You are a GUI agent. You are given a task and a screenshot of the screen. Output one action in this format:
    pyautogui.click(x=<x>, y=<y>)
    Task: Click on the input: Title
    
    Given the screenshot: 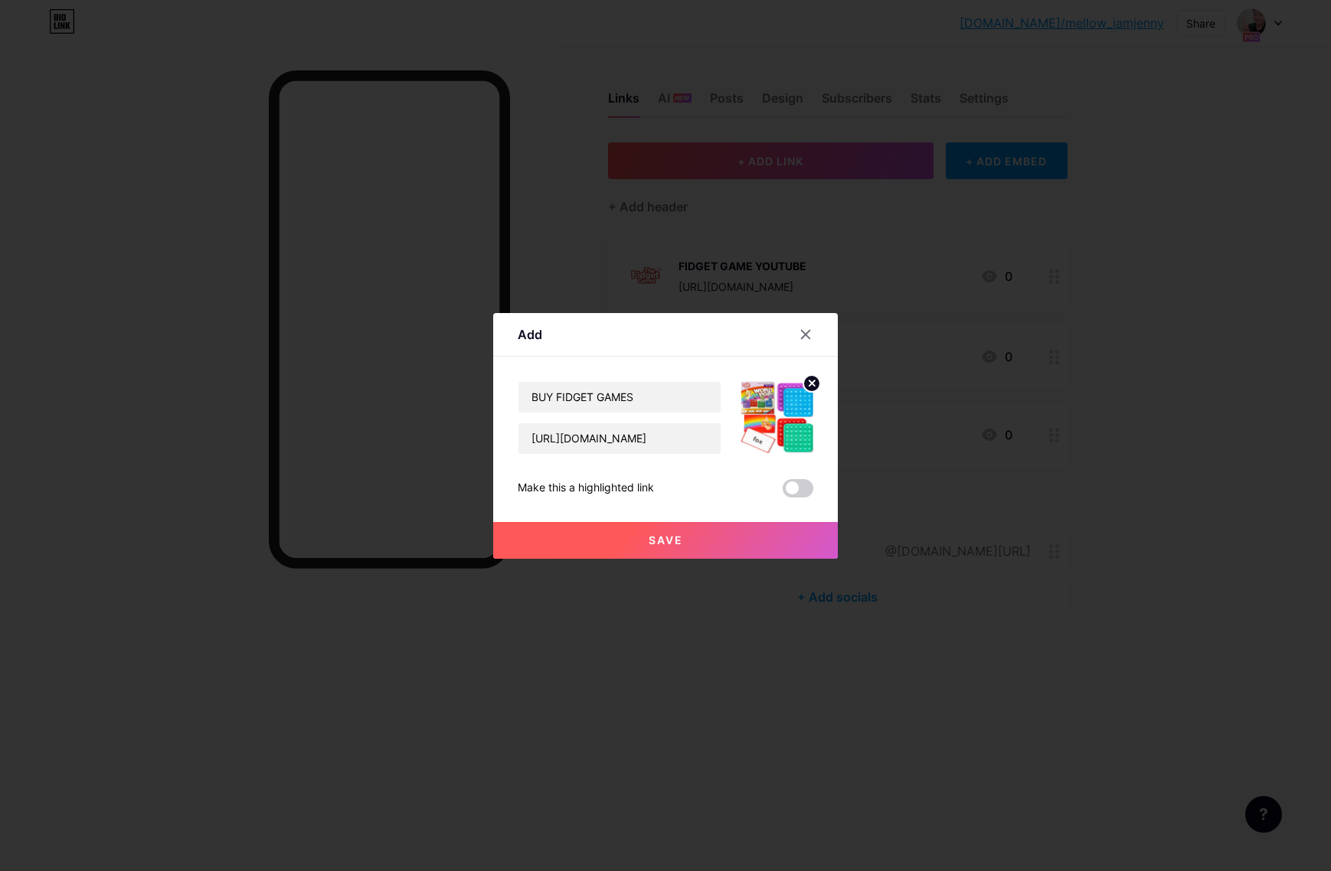 What is the action you would take?
    pyautogui.click(x=619, y=397)
    